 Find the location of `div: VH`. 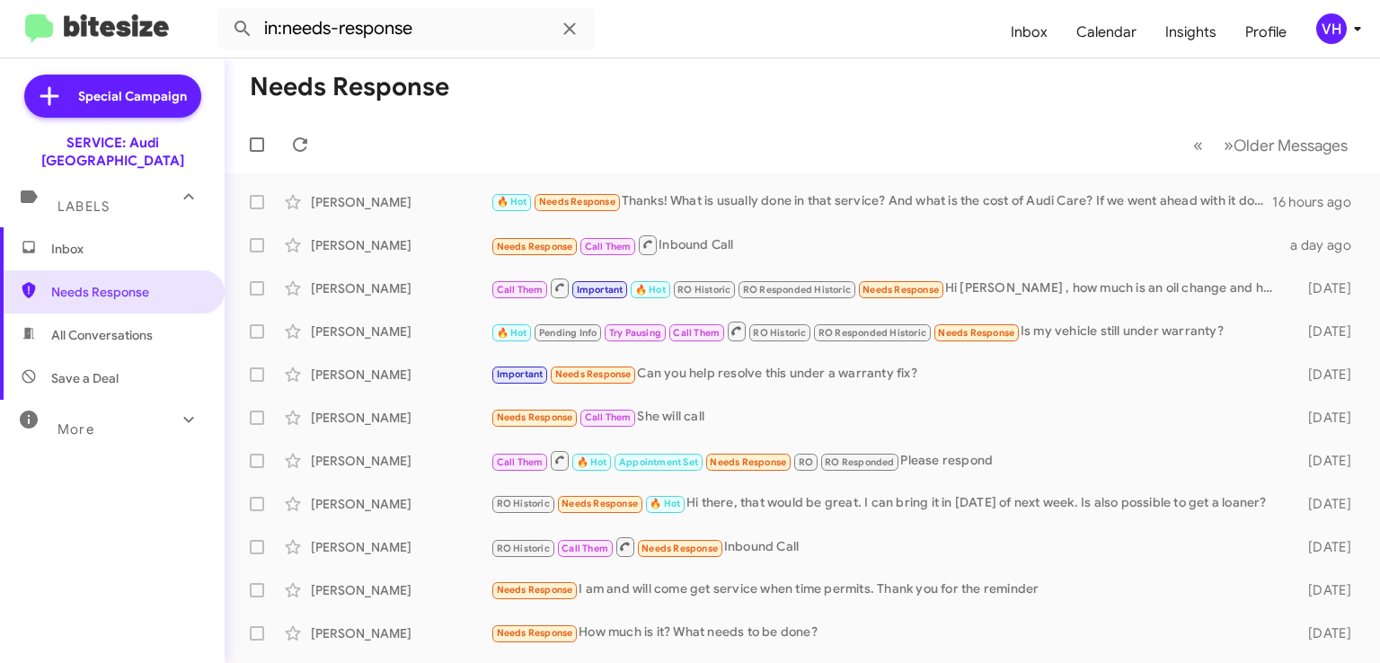

div: VH is located at coordinates (1331, 29).